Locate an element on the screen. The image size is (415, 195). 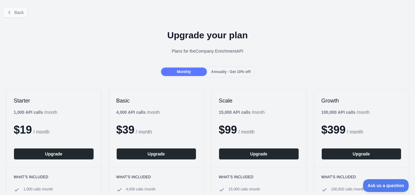
b: 100,000 API calls is located at coordinates (338, 112).